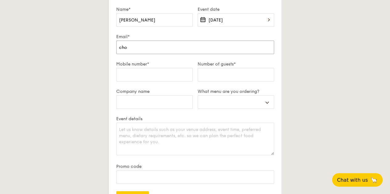 This screenshot has width=390, height=194. What do you see at coordinates (195, 167) in the screenshot?
I see `label: Promo code` at bounding box center [195, 167].